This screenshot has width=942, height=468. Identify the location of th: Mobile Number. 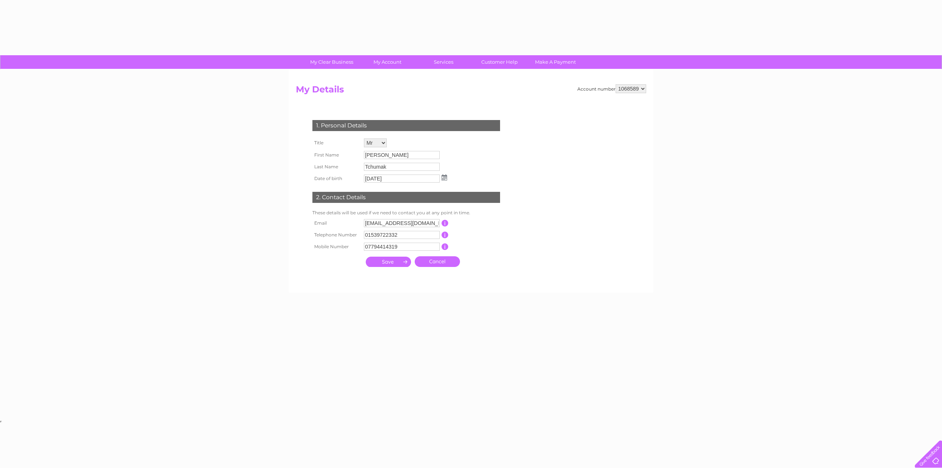
(336, 247).